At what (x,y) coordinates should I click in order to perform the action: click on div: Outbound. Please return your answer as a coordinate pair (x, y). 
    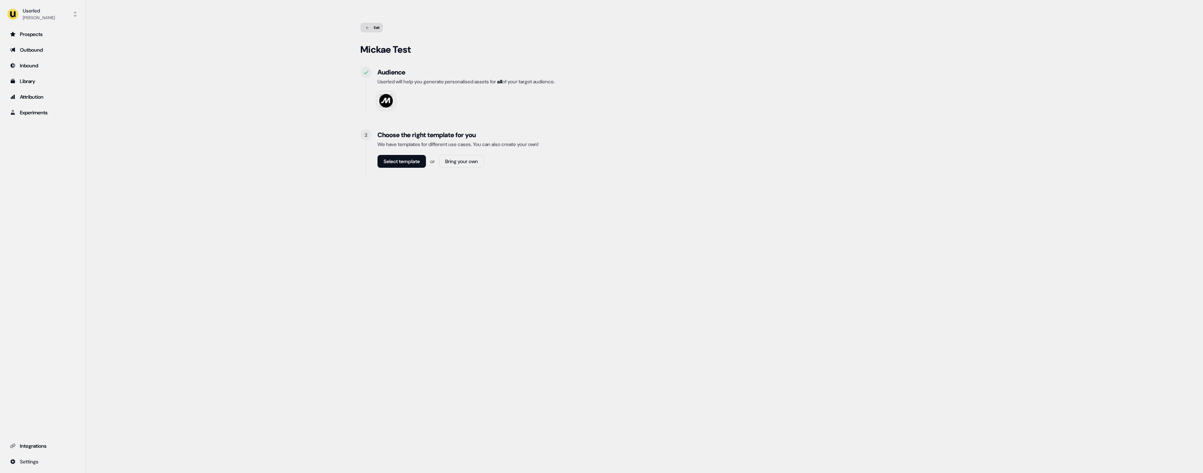
    Looking at the image, I should click on (42, 50).